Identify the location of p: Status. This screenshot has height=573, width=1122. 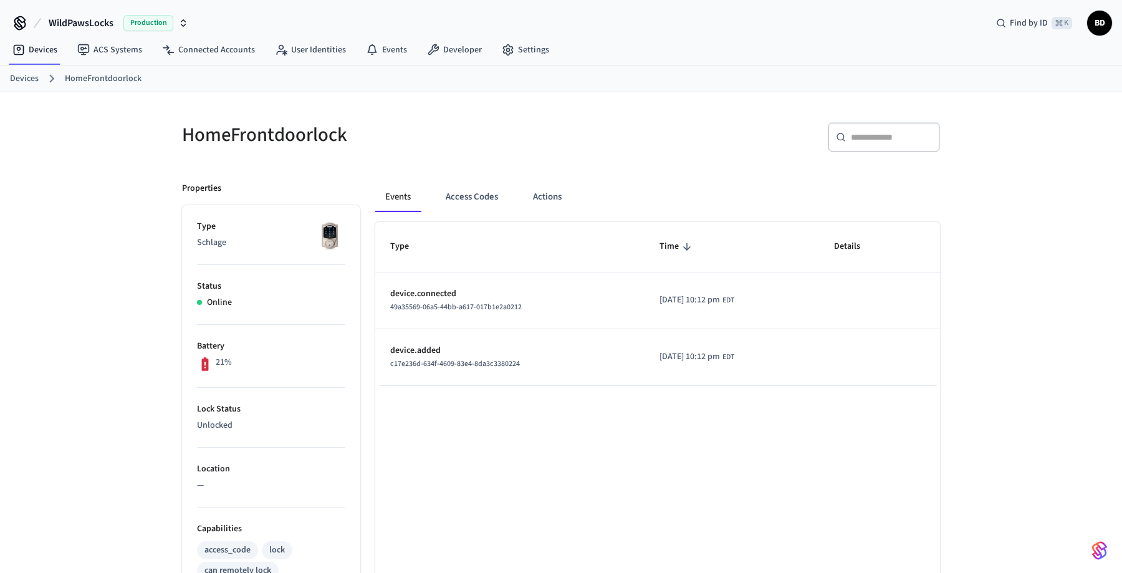
(271, 286).